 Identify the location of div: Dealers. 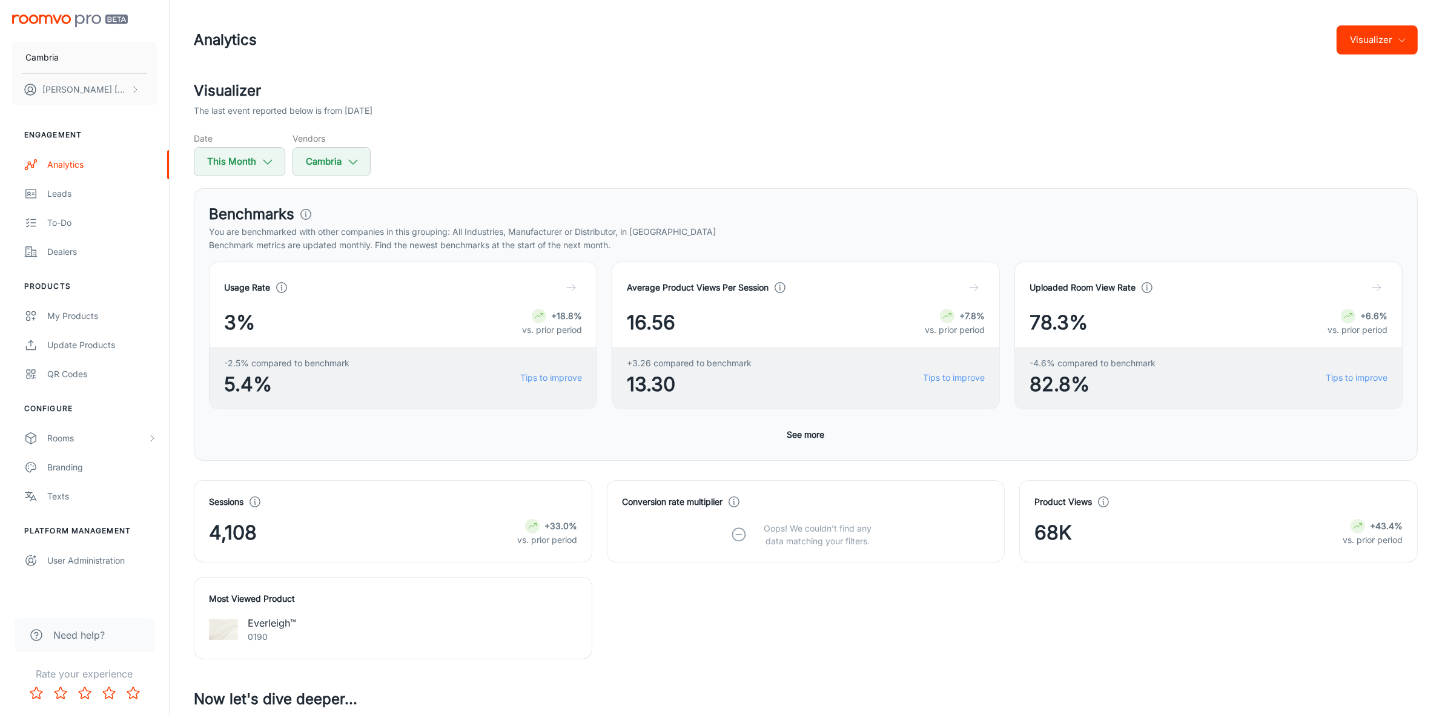
(102, 252).